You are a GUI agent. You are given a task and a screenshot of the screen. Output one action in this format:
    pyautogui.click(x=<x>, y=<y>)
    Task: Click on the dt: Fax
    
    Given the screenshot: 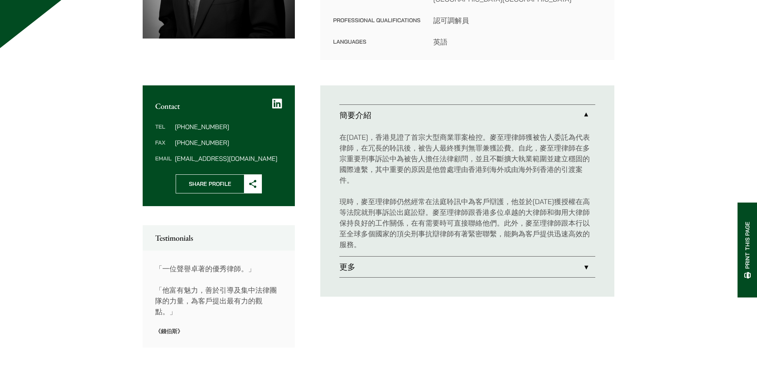 What is the action you would take?
    pyautogui.click(x=163, y=148)
    